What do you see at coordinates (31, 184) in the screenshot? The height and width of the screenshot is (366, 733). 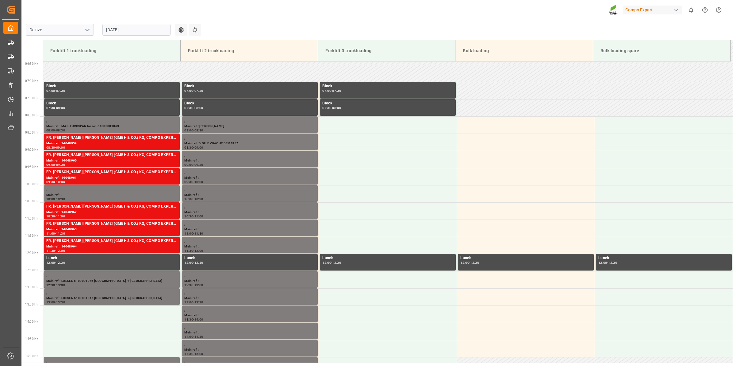 I see `span: 10:00 Hr` at bounding box center [31, 184].